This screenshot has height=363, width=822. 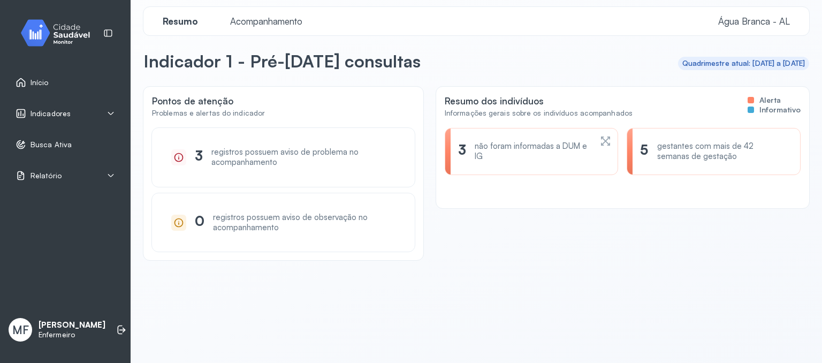 What do you see at coordinates (533, 151) in the screenshot?
I see `div: não foram informadas a DUM e IG` at bounding box center [533, 151].